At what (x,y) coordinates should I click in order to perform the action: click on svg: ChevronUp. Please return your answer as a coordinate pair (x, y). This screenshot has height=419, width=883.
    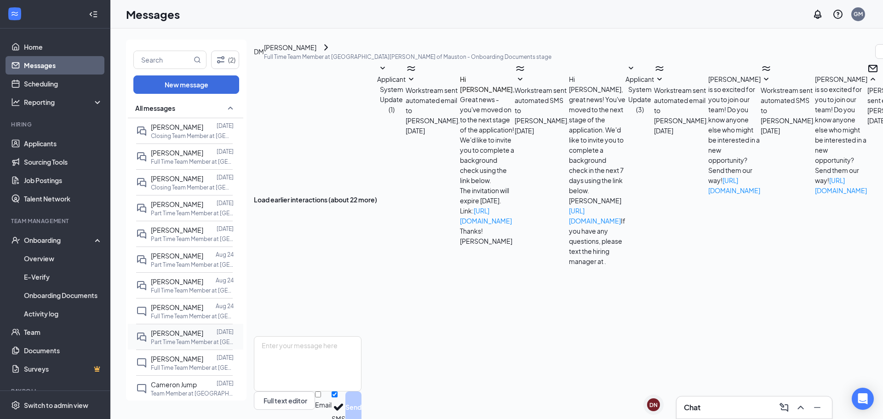
    Looking at the image, I should click on (800, 407).